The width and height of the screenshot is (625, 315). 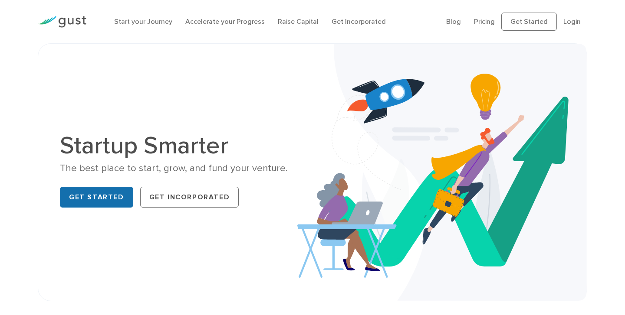 What do you see at coordinates (183, 146) in the screenshot?
I see `h1: Startup Smarter` at bounding box center [183, 146].